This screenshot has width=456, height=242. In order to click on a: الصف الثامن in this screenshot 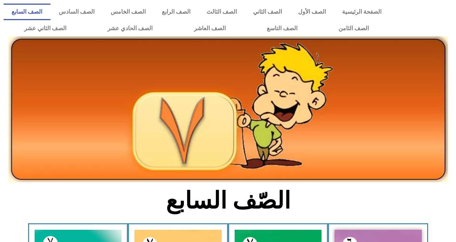, I will do `click(353, 28)`.